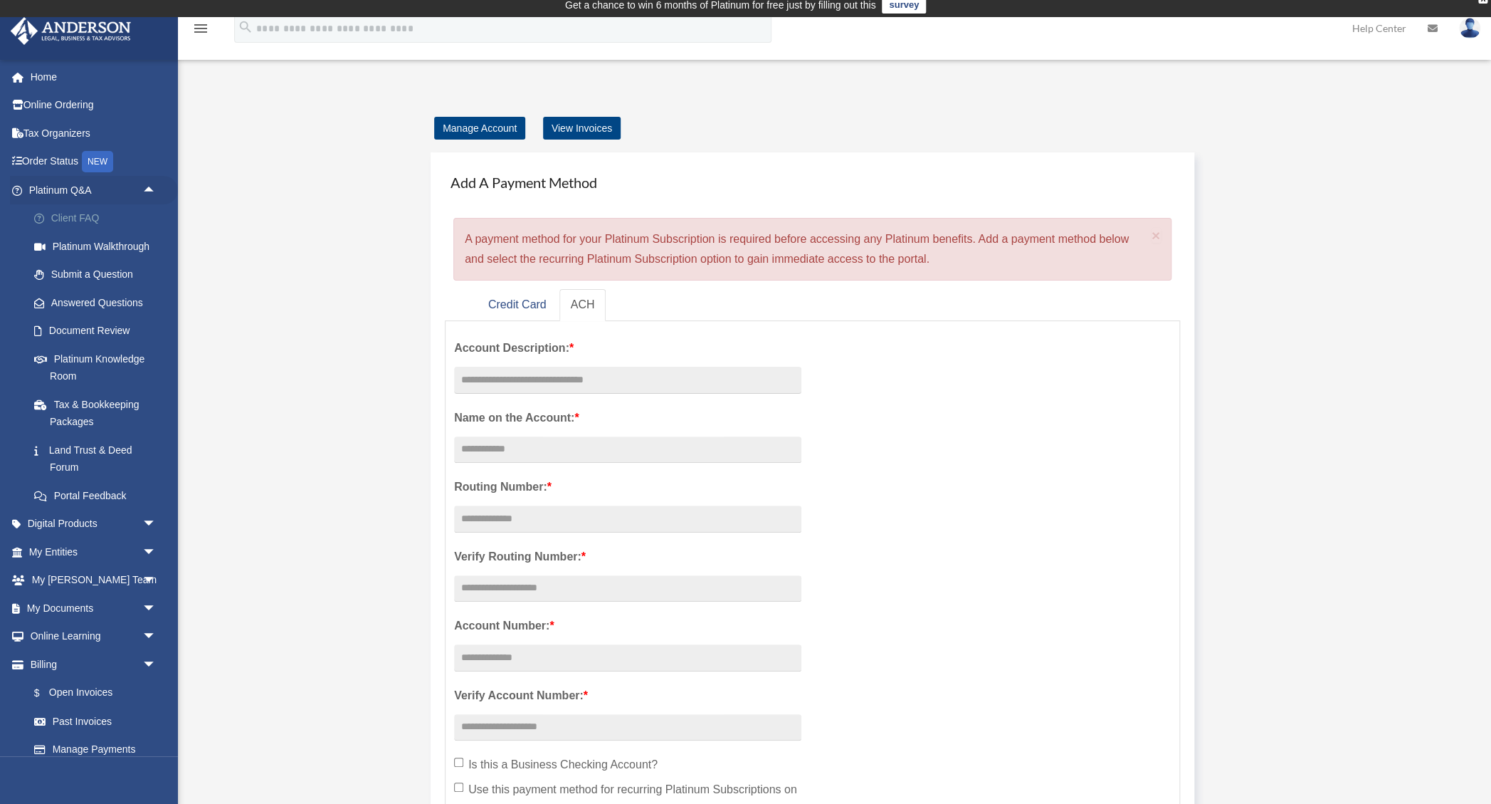 The height and width of the screenshot is (804, 1491). What do you see at coordinates (1470, 28) in the screenshot?
I see `img: User Pic` at bounding box center [1470, 28].